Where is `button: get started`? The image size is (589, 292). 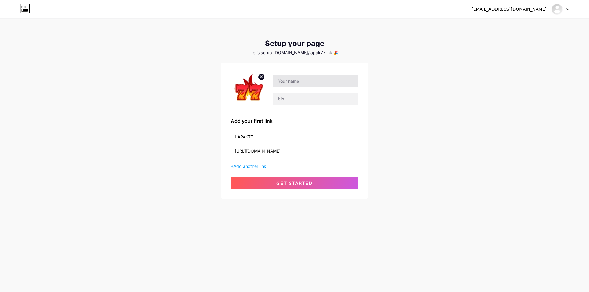
button: get started is located at coordinates (295, 183).